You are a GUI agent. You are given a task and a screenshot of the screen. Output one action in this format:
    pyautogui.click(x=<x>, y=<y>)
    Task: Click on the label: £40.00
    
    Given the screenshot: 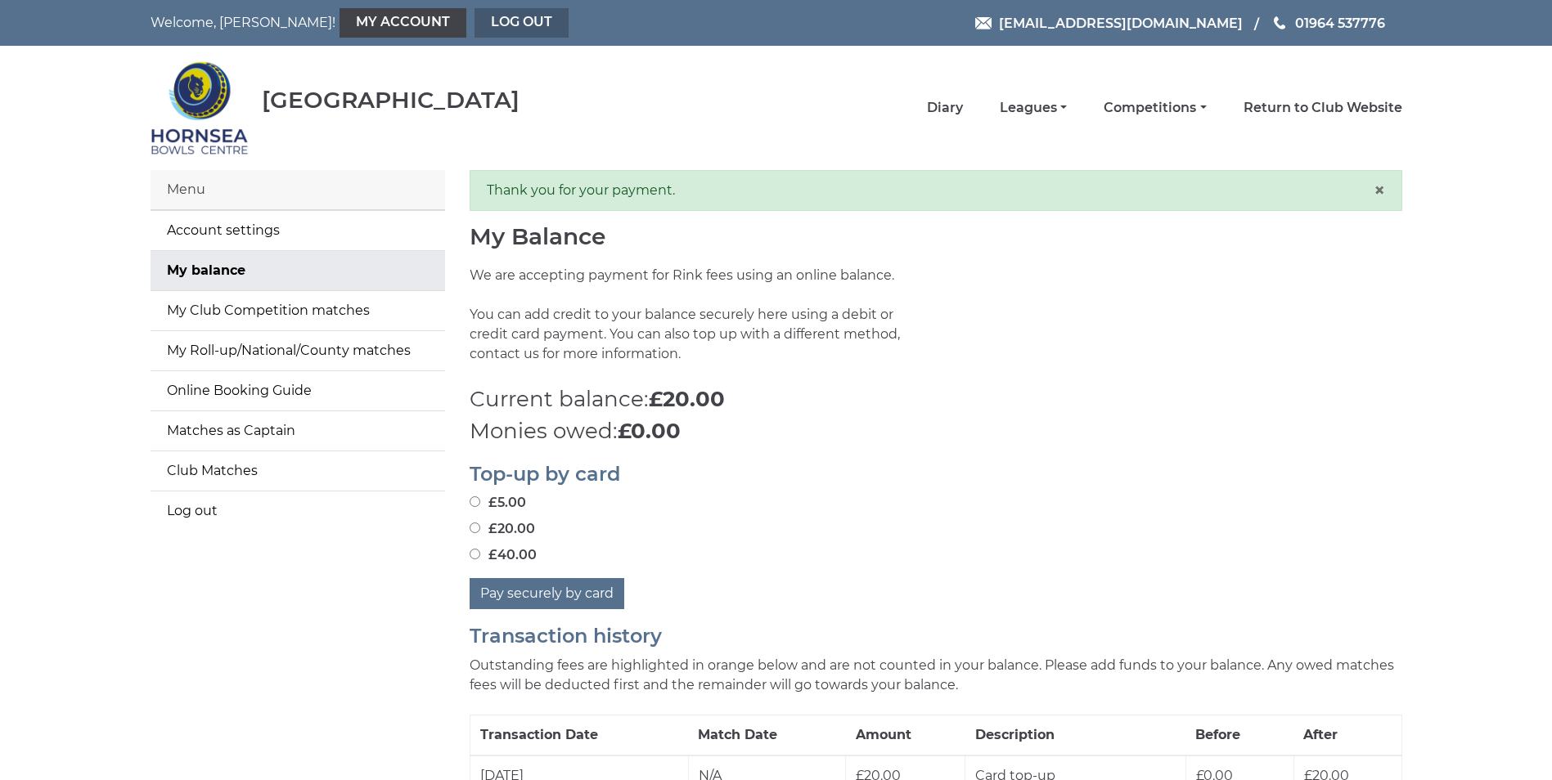 What is the action you would take?
    pyautogui.click(x=503, y=555)
    